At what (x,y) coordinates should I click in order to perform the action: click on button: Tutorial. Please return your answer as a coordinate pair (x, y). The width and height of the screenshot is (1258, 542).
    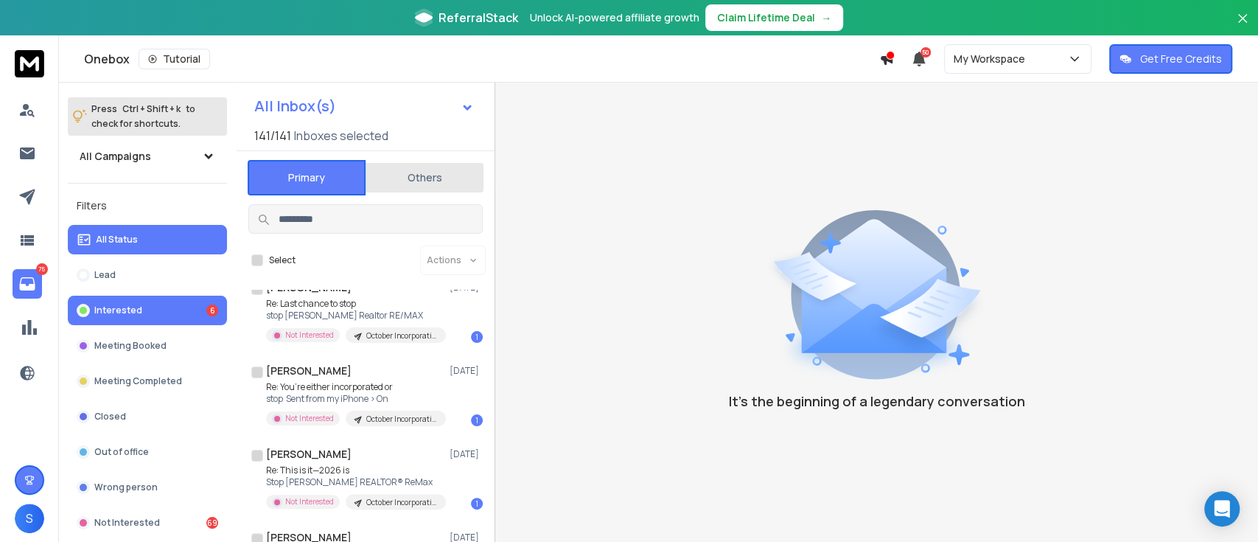
    Looking at the image, I should click on (174, 59).